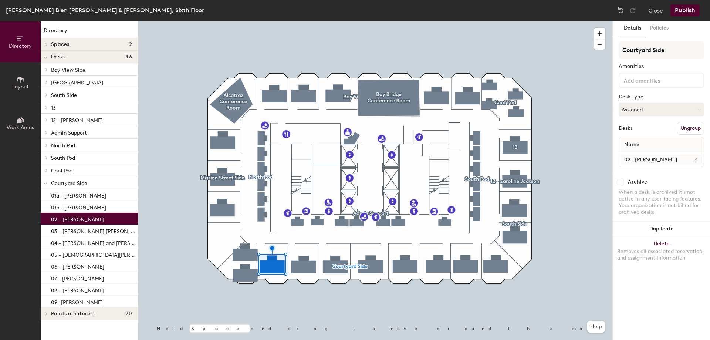  What do you see at coordinates (58, 57) in the screenshot?
I see `span: Desks` at bounding box center [58, 57].